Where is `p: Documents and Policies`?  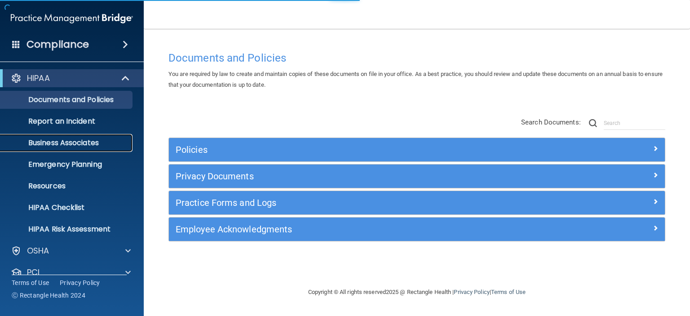 p: Documents and Policies is located at coordinates (67, 100).